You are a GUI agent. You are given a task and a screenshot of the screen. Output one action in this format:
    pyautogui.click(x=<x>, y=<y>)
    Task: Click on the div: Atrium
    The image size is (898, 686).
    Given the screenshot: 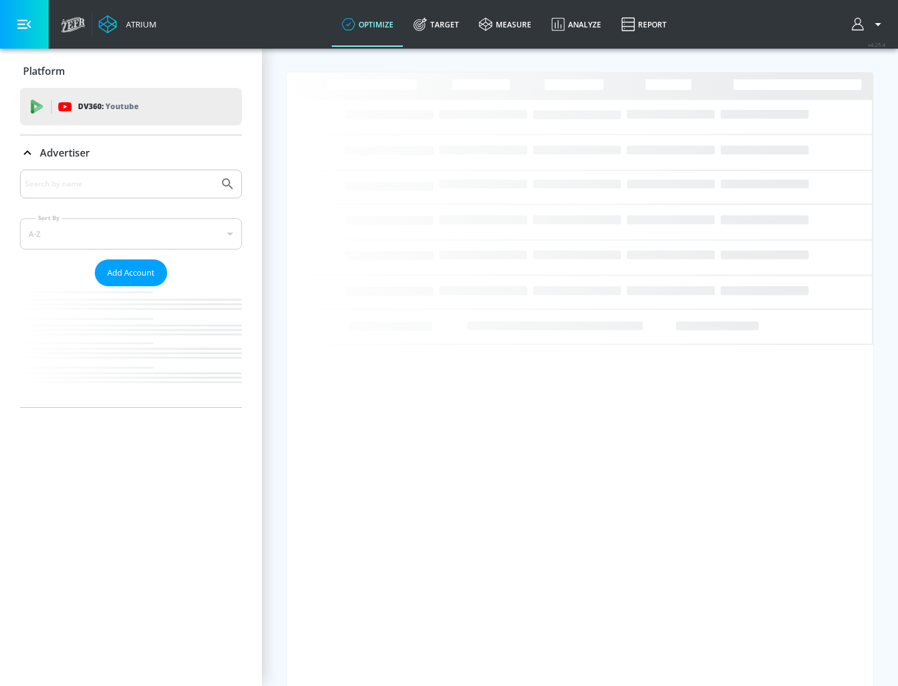 What is the action you would take?
    pyautogui.click(x=138, y=24)
    